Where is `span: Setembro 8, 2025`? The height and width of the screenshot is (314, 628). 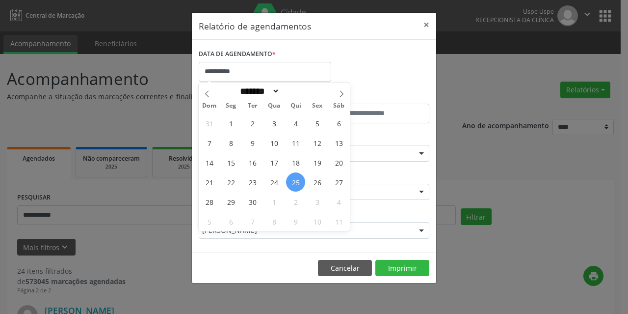 span: Setembro 8, 2025 is located at coordinates (231, 142).